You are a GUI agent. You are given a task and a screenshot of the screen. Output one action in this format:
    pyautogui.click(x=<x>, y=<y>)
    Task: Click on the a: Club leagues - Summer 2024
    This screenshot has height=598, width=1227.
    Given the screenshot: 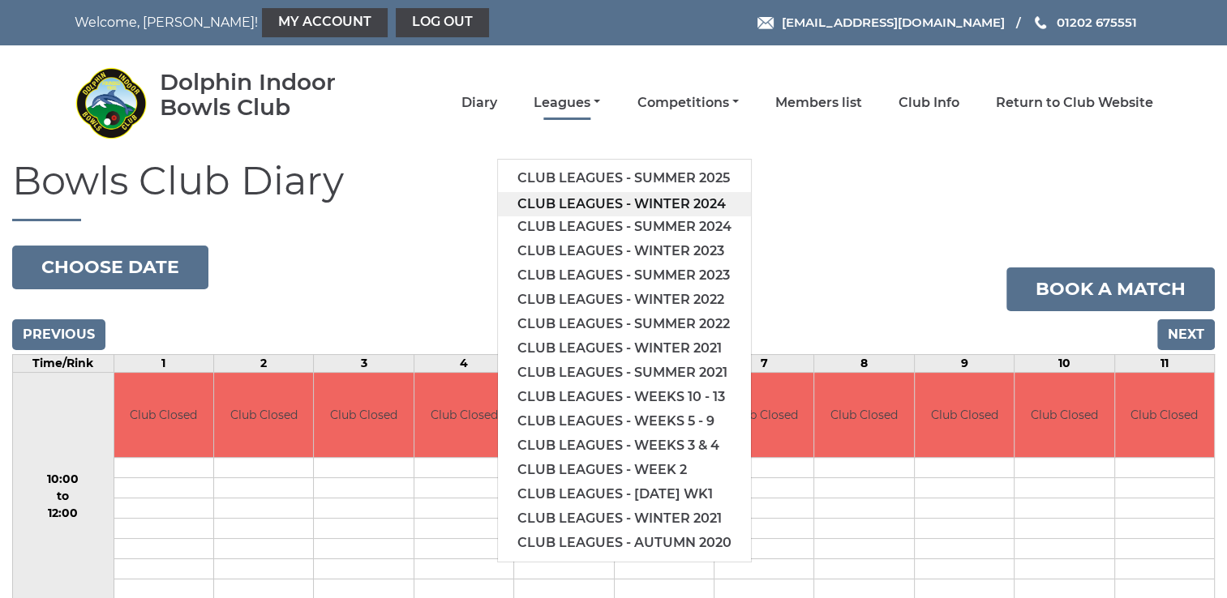 What is the action you would take?
    pyautogui.click(x=624, y=227)
    